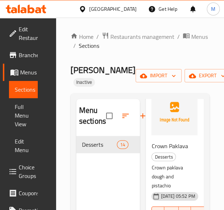  What do you see at coordinates (28, 33) in the screenshot?
I see `span: Edit Restaurant` at bounding box center [28, 33].